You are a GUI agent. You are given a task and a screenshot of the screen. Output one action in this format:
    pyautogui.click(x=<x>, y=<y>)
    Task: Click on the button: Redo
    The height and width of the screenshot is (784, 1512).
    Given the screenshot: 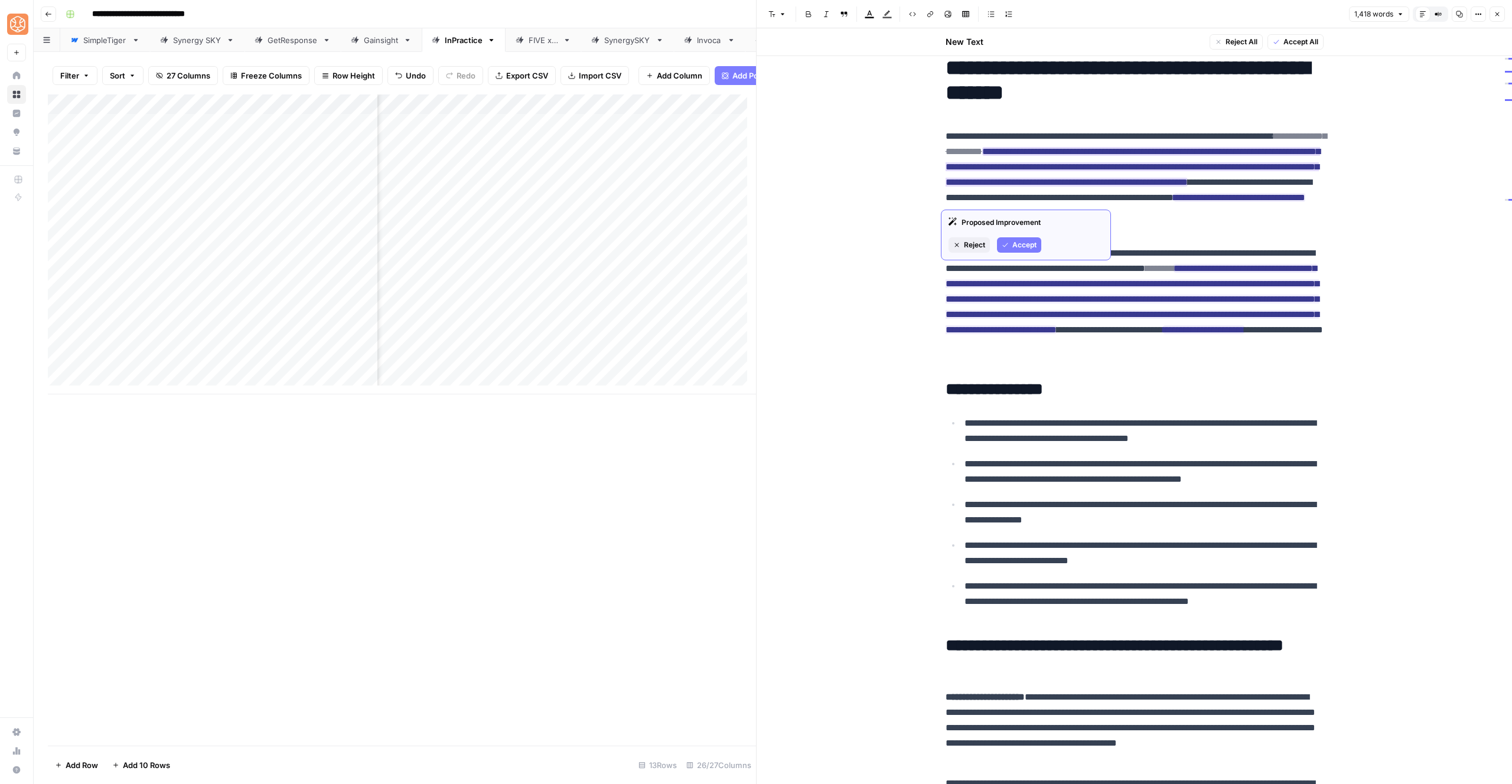 What is the action you would take?
    pyautogui.click(x=461, y=76)
    